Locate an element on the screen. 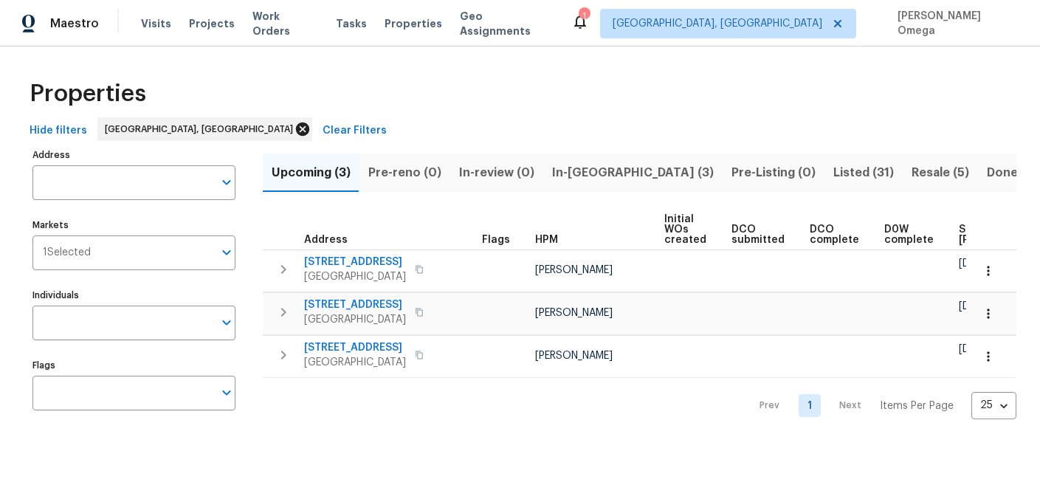 This screenshot has height=499, width=1040. span: Tasks is located at coordinates (351, 24).